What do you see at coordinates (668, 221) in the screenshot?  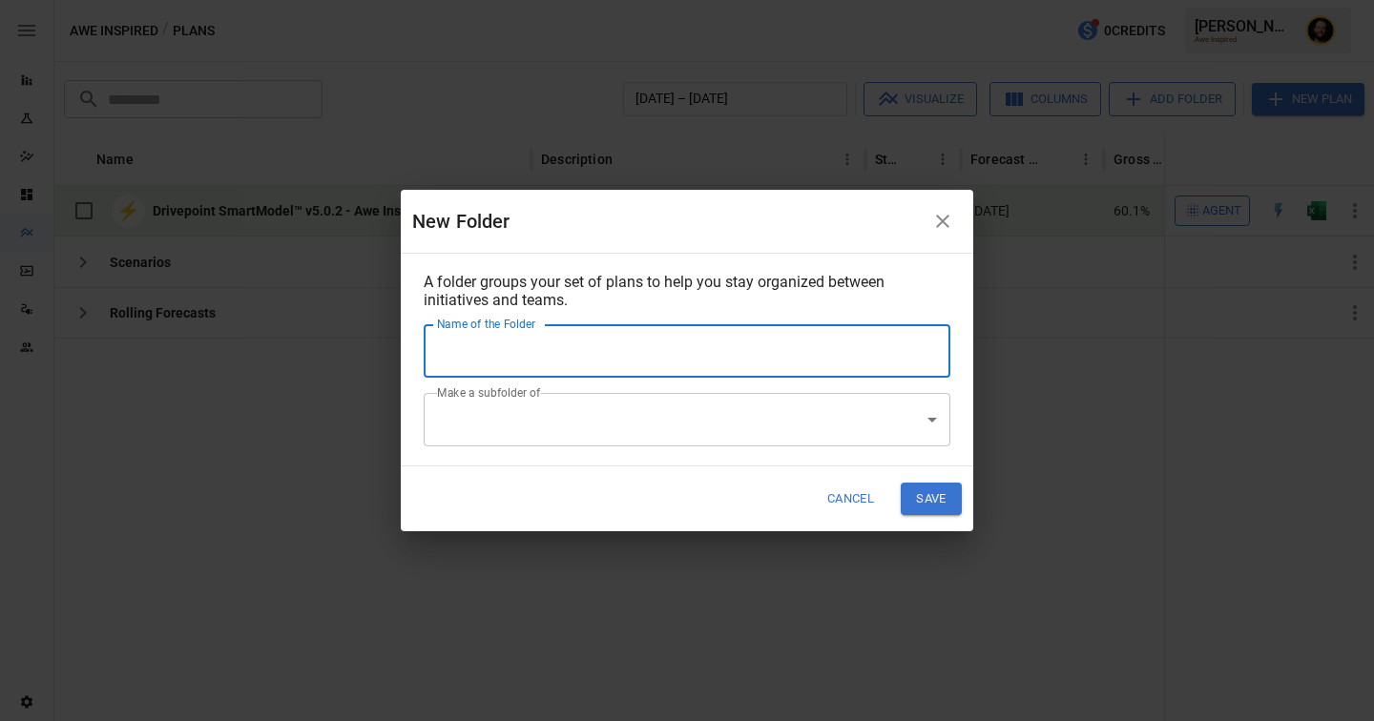 I see `div: New Folder` at bounding box center [668, 221].